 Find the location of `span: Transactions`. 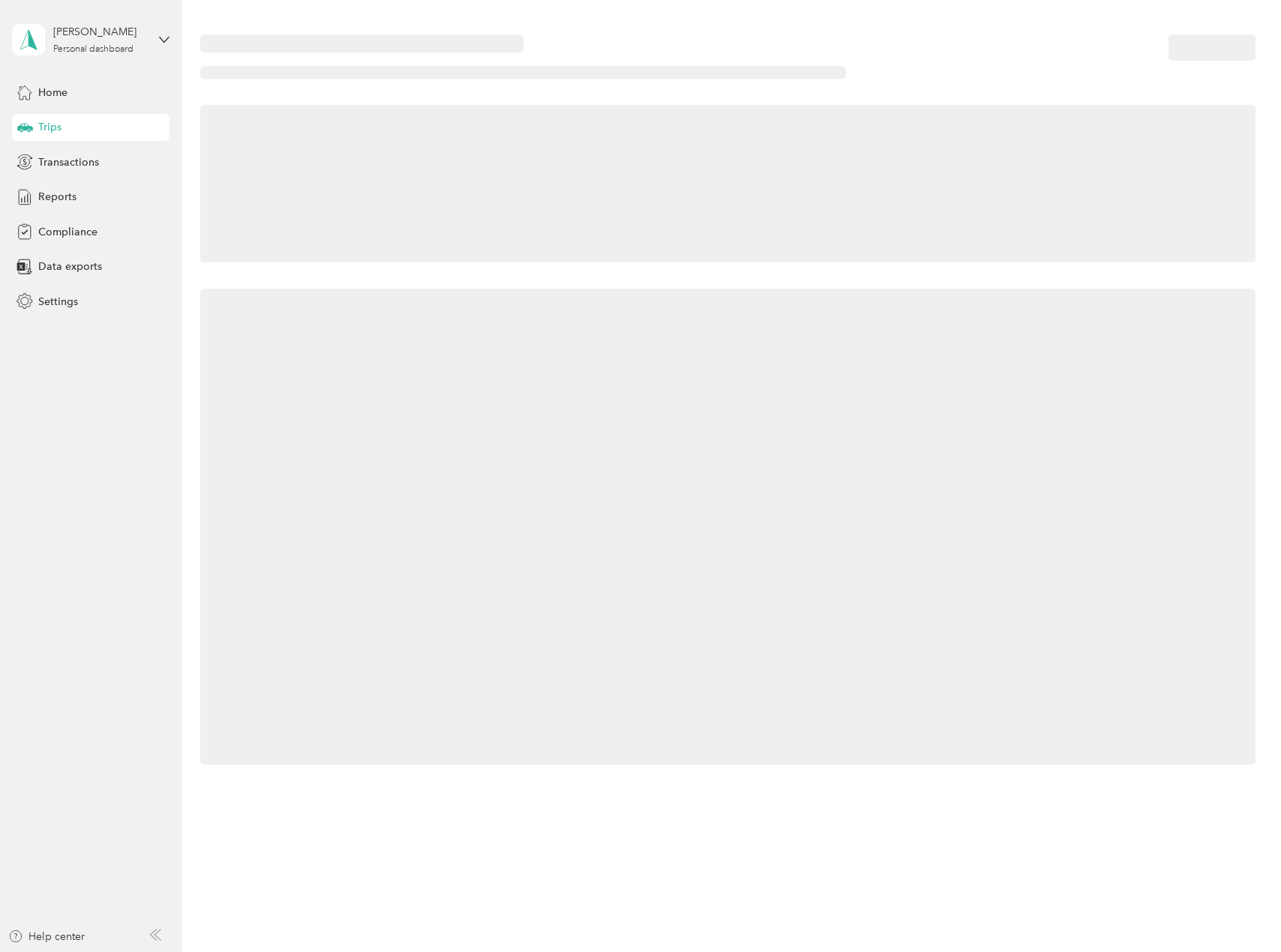

span: Transactions is located at coordinates (68, 162).